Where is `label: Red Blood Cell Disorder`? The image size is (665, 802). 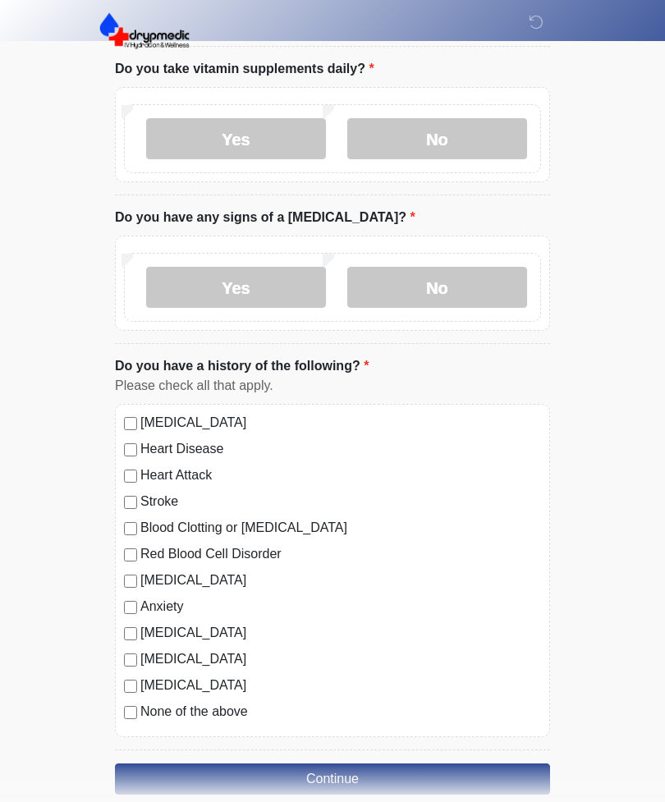
label: Red Blood Cell Disorder is located at coordinates (341, 555).